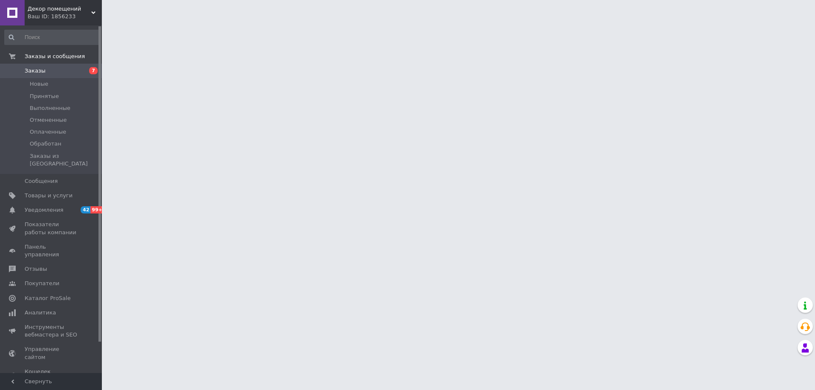  I want to click on span: Уведомления, so click(44, 210).